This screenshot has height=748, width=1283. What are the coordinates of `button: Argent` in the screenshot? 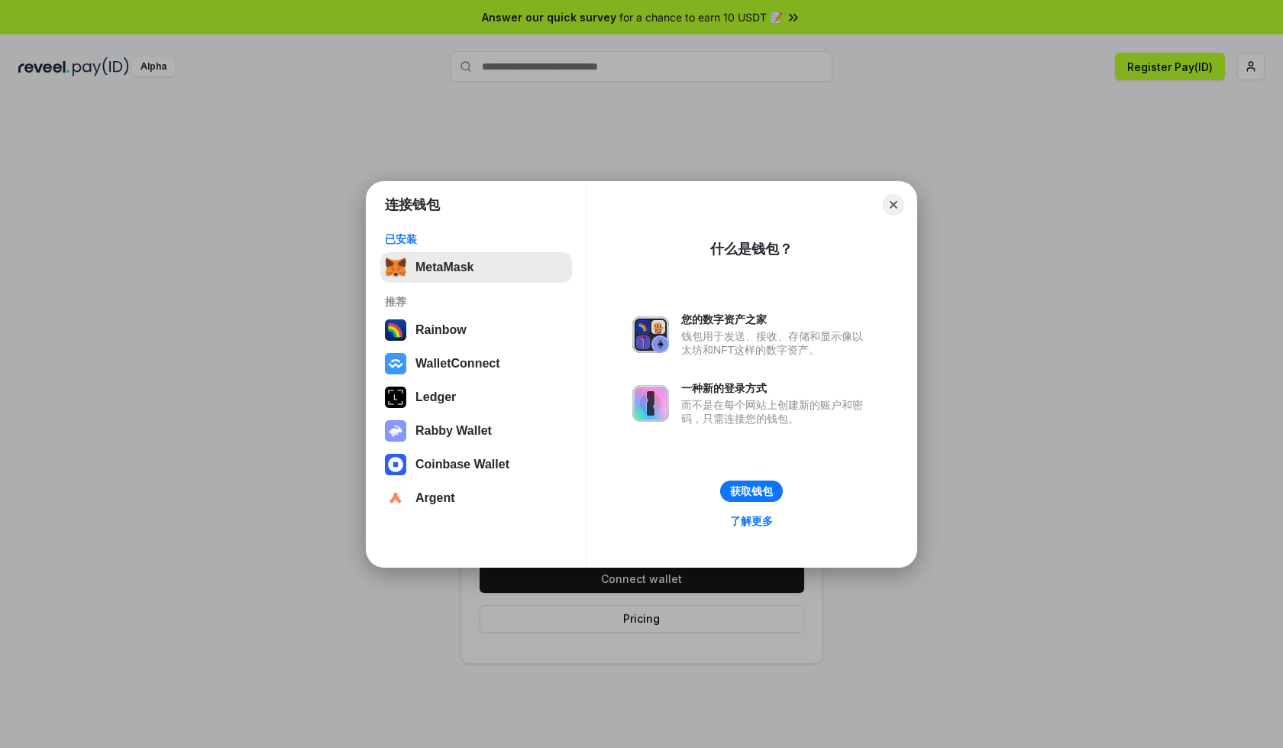 It's located at (476, 498).